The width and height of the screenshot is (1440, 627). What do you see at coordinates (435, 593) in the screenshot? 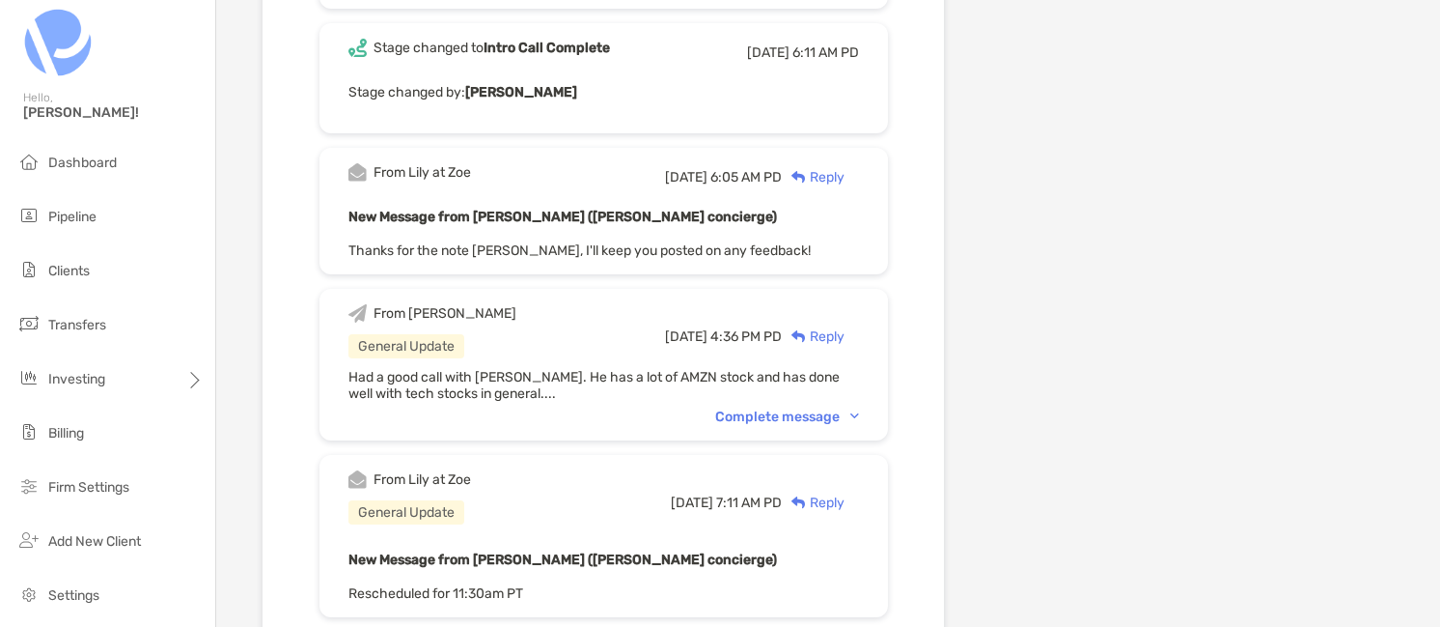
I see `span: Rescheduled for 11:30am PT` at bounding box center [435, 593].